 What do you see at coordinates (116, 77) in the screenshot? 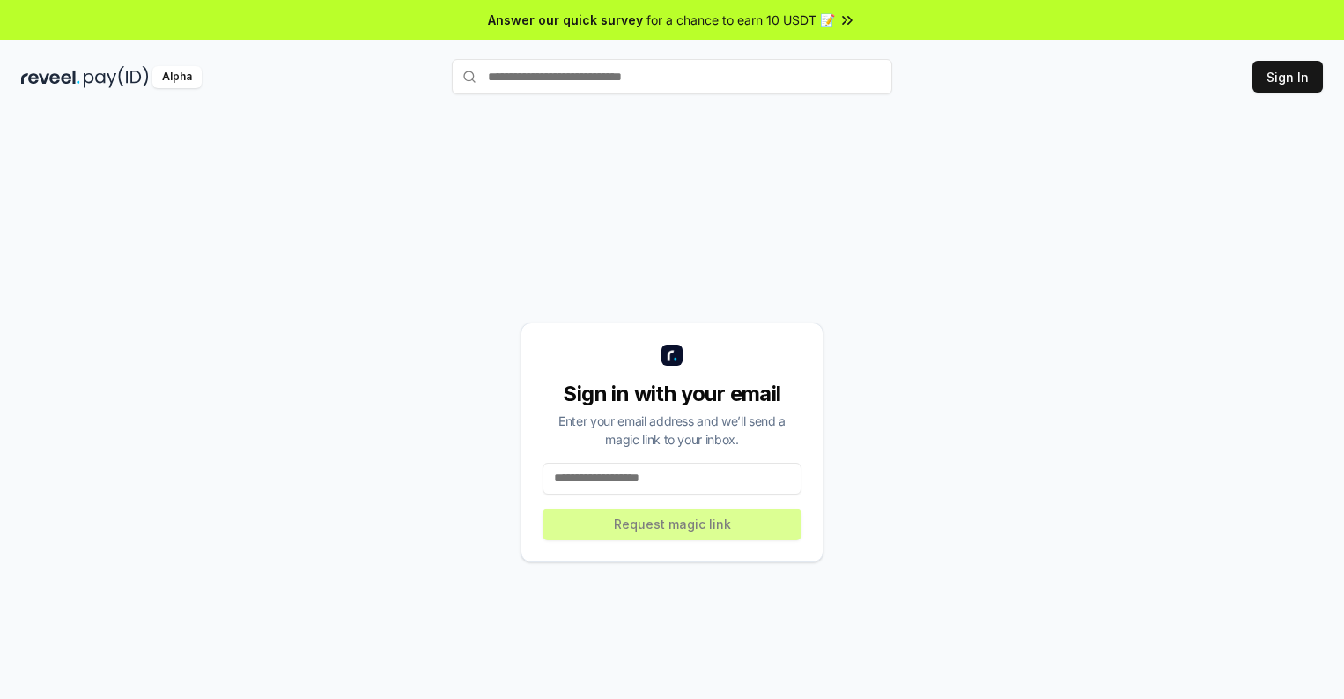
I see `img: pay_id` at bounding box center [116, 77].